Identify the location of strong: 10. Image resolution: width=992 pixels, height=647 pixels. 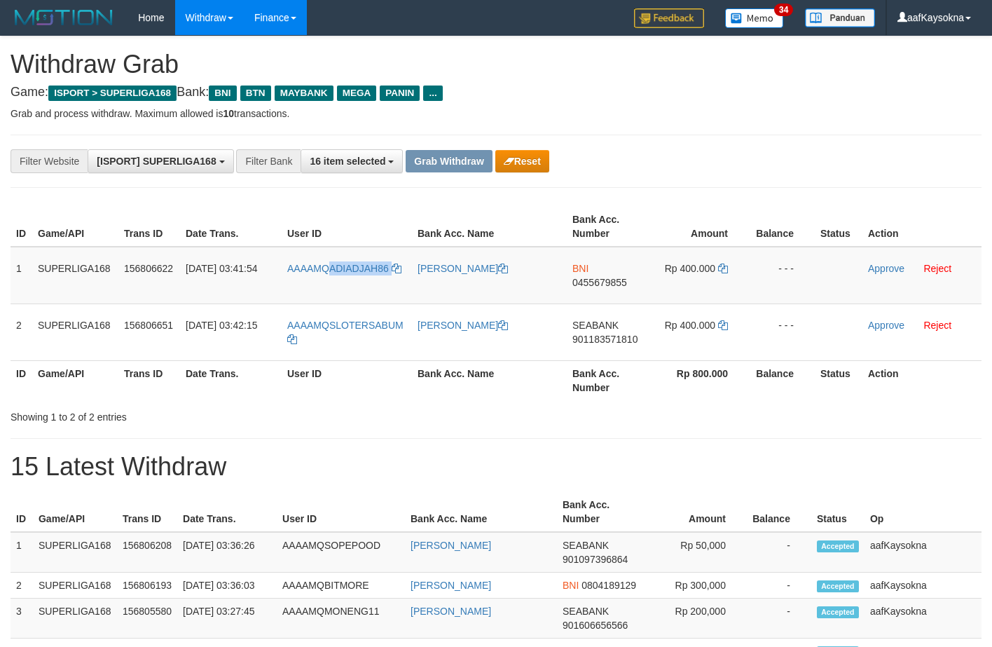
(228, 114).